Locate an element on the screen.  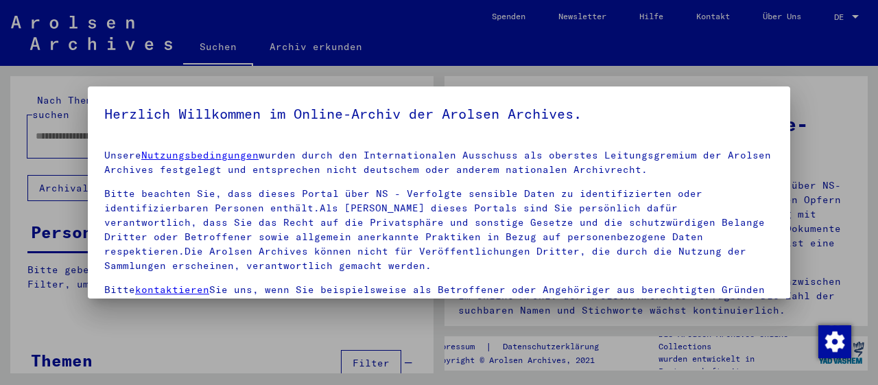
p: Bitte beachten Sie, dass dieses Portal über NS - Verfolgte sensible Daten zu identifizierten oder... is located at coordinates (439, 230).